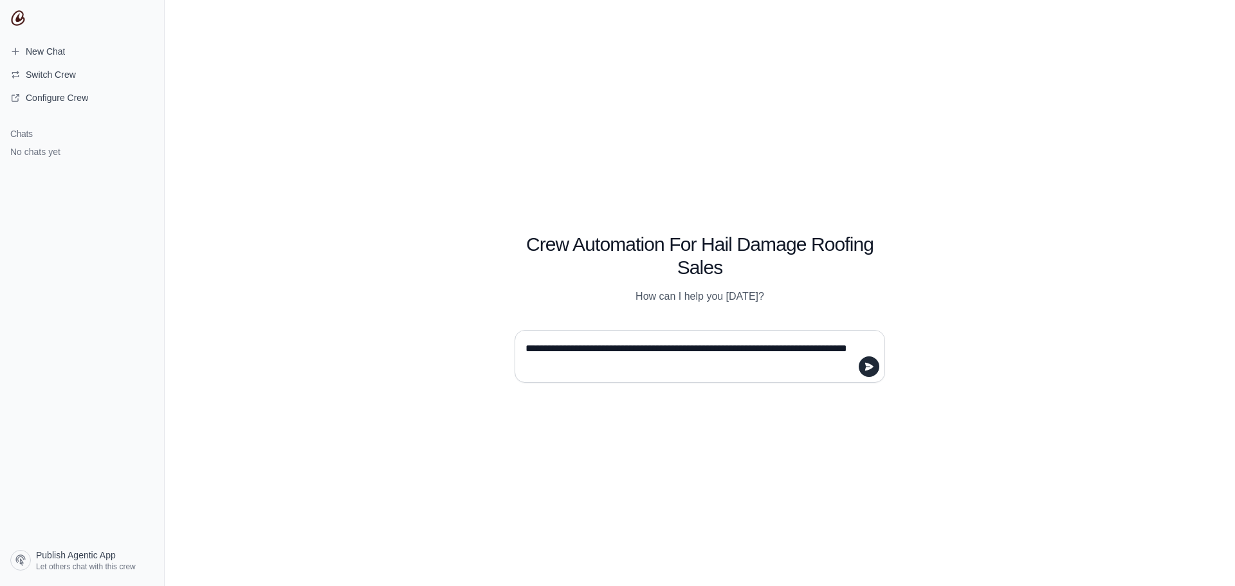 The height and width of the screenshot is (586, 1235). What do you see at coordinates (76, 555) in the screenshot?
I see `span: Publish Agentic App` at bounding box center [76, 555].